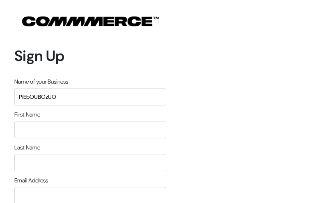  Describe the element at coordinates (90, 21) in the screenshot. I see `img: COMMMERCE` at that location.